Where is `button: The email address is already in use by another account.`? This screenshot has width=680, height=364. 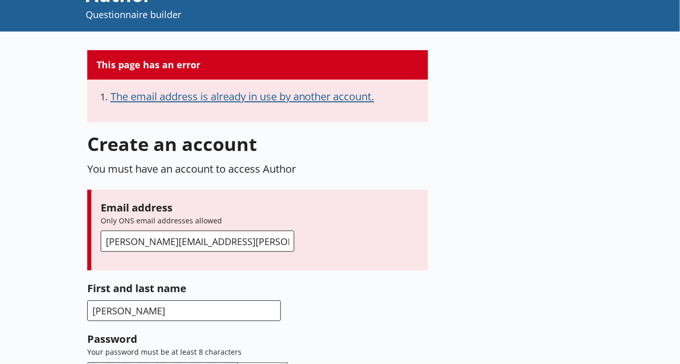 button: The email address is already in use by another account. is located at coordinates (242, 96).